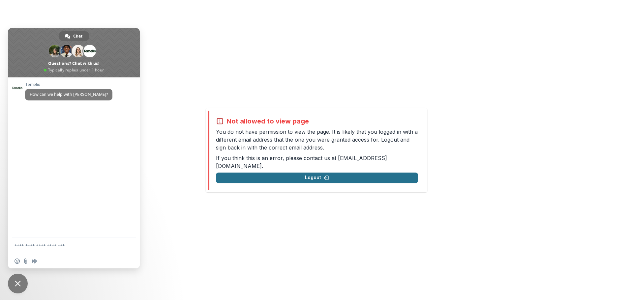 Image resolution: width=633 pixels, height=300 pixels. What do you see at coordinates (74, 36) in the screenshot?
I see `a: Chat` at bounding box center [74, 36].